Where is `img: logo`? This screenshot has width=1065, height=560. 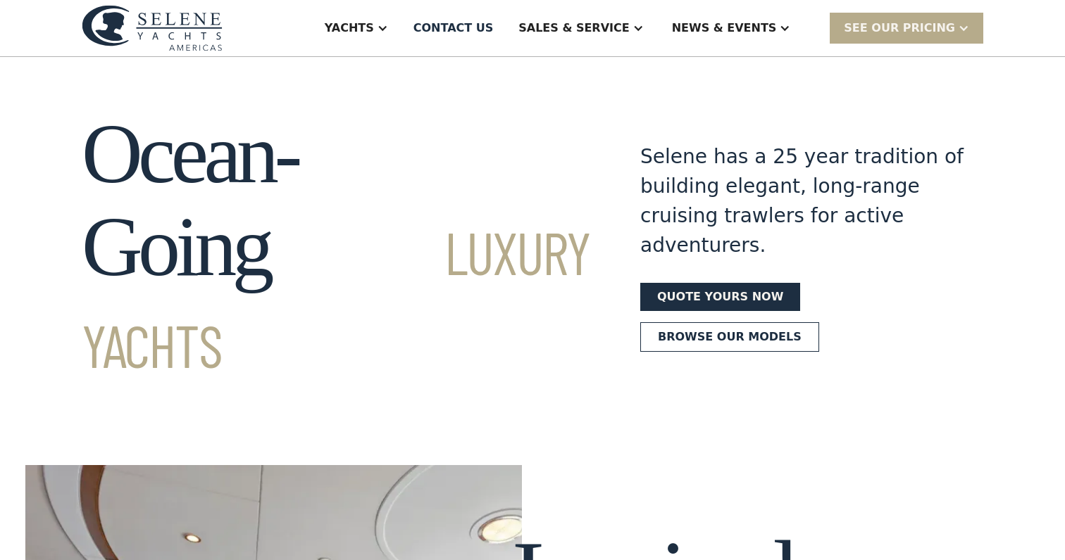
img: logo is located at coordinates (152, 27).